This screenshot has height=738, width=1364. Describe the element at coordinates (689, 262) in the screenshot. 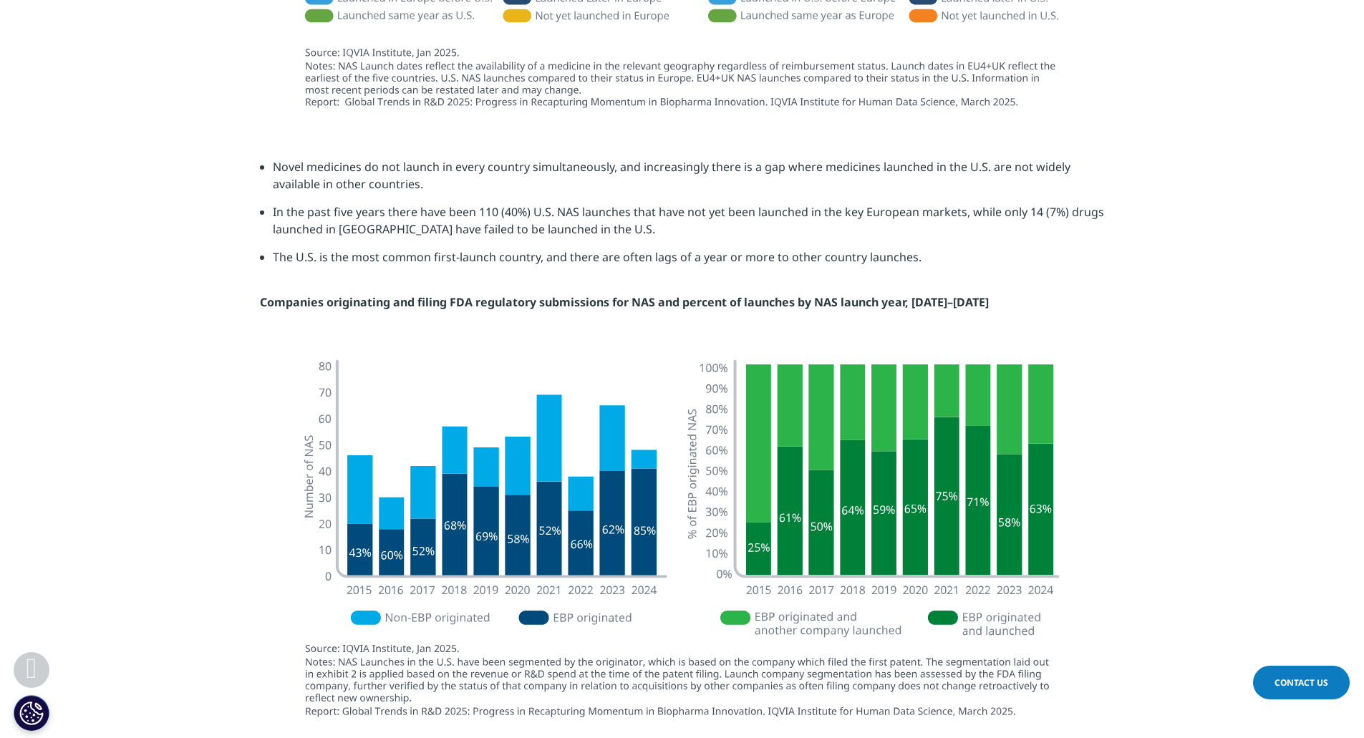

I see `li: The U.S. is the most common first-launch country, and there are often lags of a year or more to o...` at that location.